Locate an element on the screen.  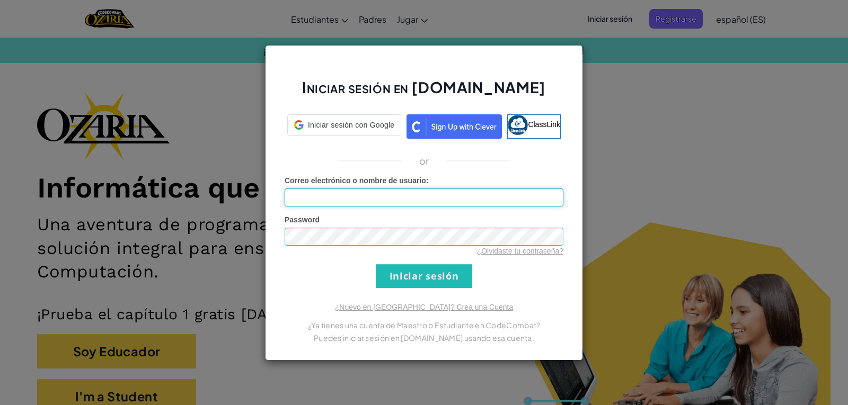
div: Iniciar sesión con Google is located at coordinates (344, 125).